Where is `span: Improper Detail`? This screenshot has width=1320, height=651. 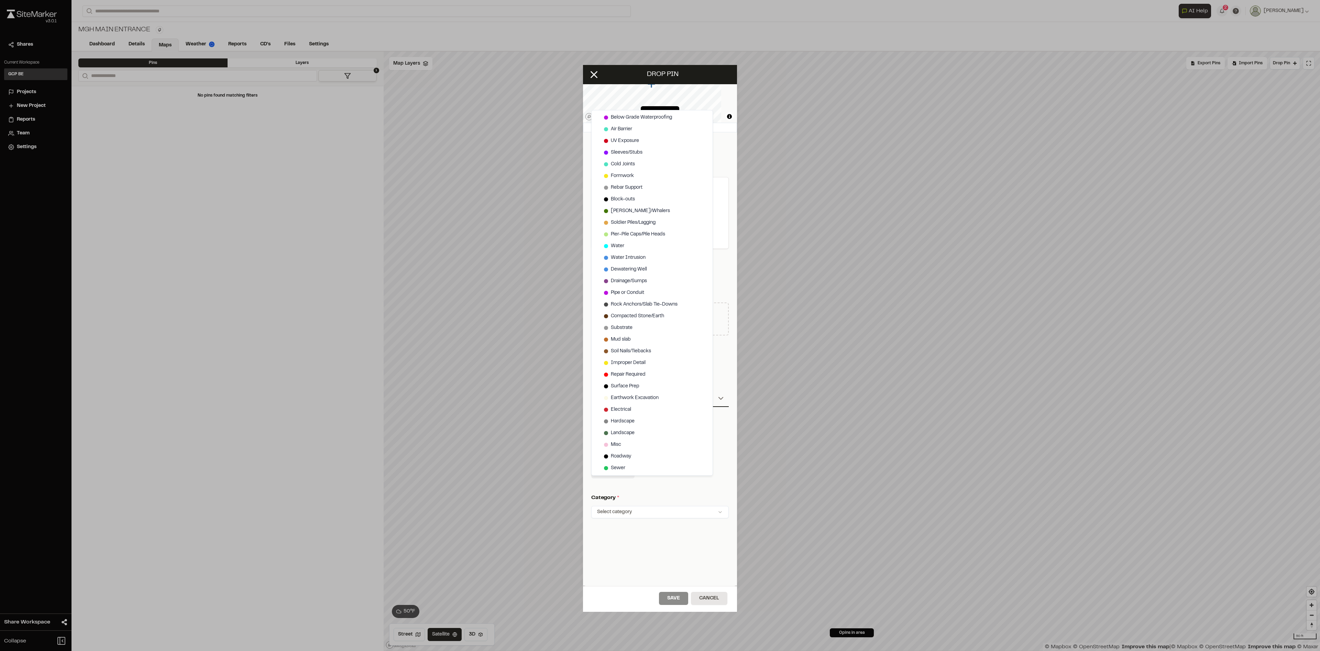
span: Improper Detail is located at coordinates (628, 363).